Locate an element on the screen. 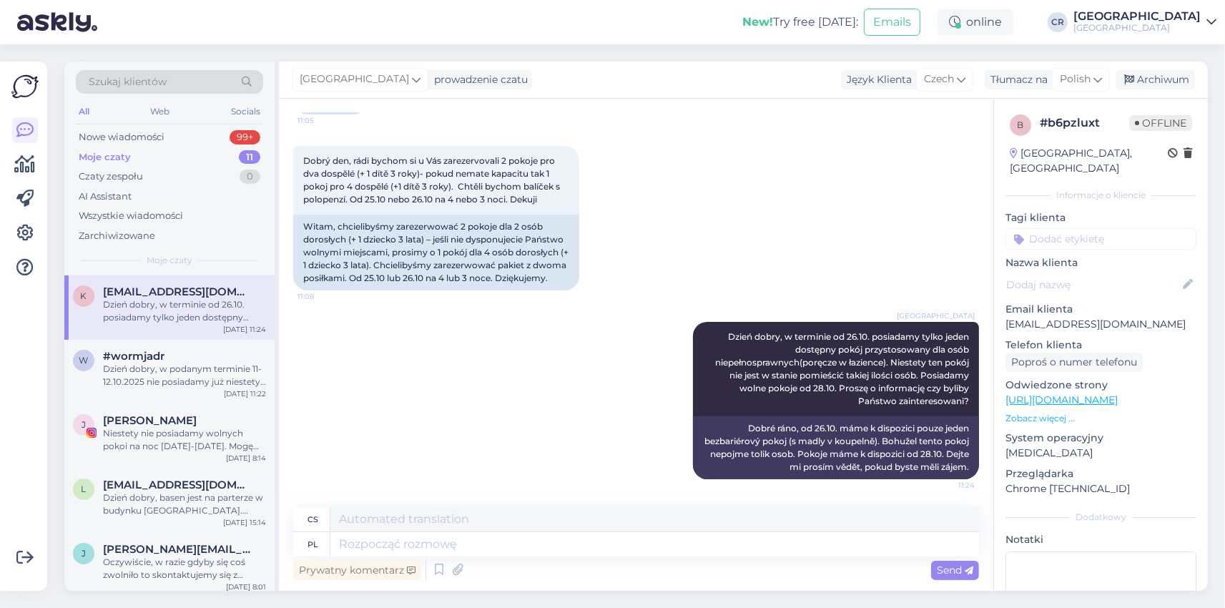 The image size is (1225, 608). div: Nowe wiadomości is located at coordinates (122, 137).